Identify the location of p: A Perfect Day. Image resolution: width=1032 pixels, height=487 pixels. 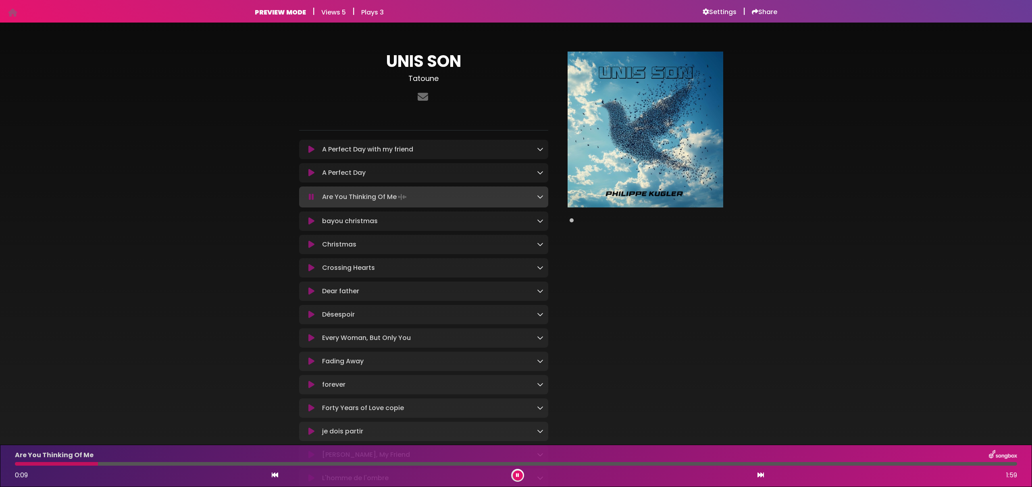
(344, 173).